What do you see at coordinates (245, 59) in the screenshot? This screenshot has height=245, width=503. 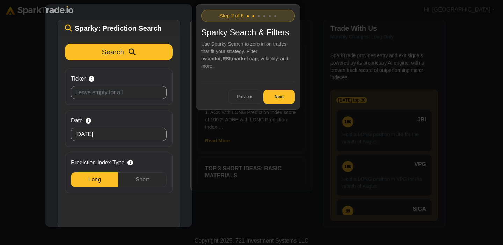 I see `strong: market cap` at bounding box center [245, 59].